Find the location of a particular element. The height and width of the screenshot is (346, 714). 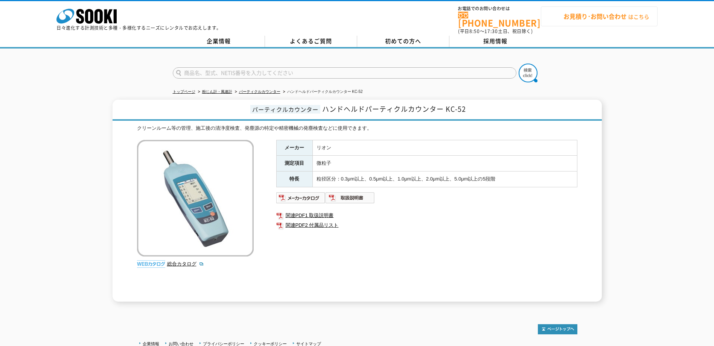

img: トップページへ is located at coordinates (557, 329).